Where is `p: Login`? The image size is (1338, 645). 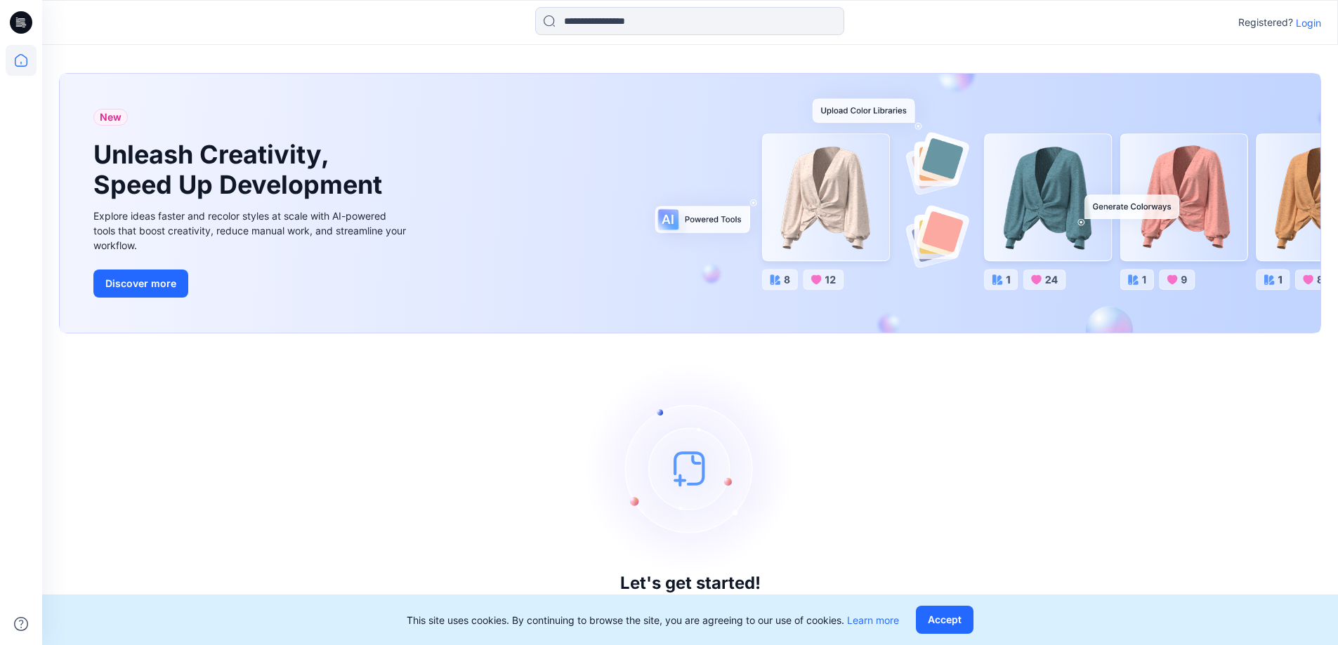
p: Login is located at coordinates (1308, 22).